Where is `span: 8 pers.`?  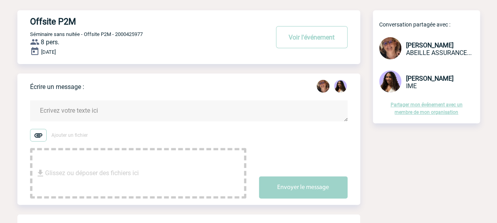
span: 8 pers. is located at coordinates (50, 42).